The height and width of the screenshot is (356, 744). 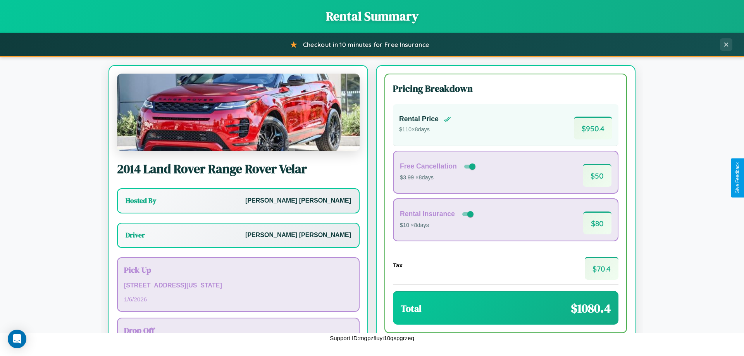 What do you see at coordinates (366, 45) in the screenshot?
I see `span: Checkout in 10 minutes for Free Insurance` at bounding box center [366, 45].